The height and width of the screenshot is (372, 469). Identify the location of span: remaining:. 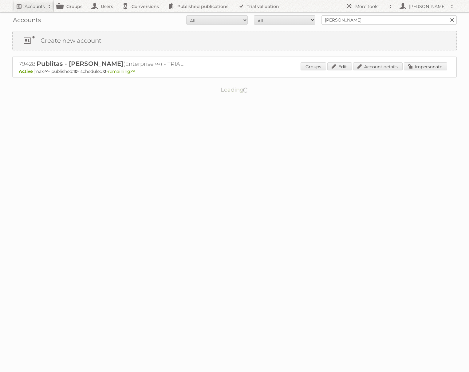
(121, 71).